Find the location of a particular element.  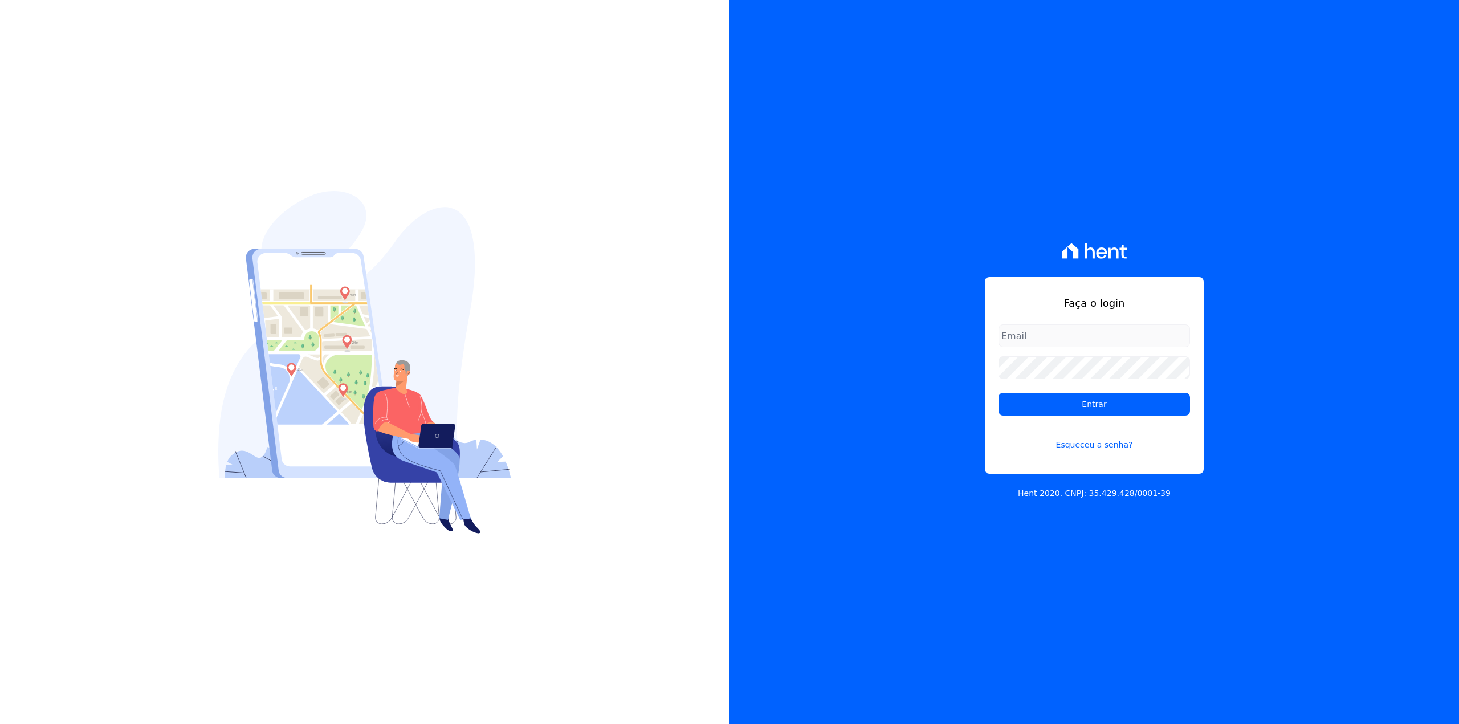

a: Esqueceu a senha? is located at coordinates (1094, 438).